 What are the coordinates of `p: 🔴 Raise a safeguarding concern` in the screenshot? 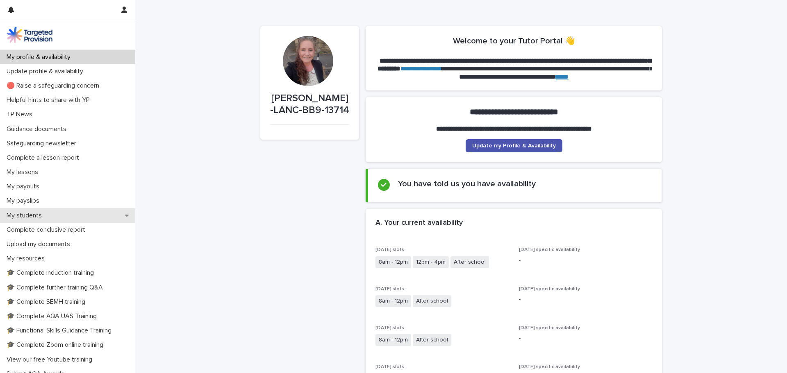 It's located at (55, 86).